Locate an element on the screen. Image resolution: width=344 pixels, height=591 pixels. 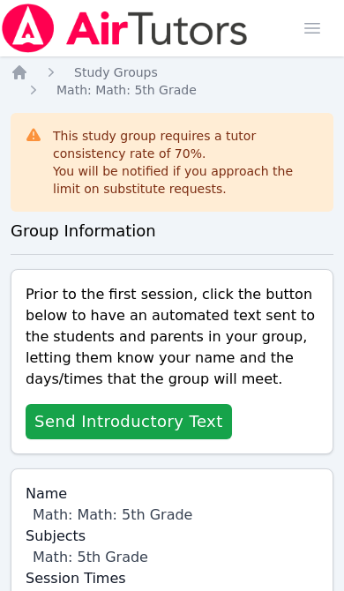
span: Math: Math: 5th Grade is located at coordinates (126, 90).